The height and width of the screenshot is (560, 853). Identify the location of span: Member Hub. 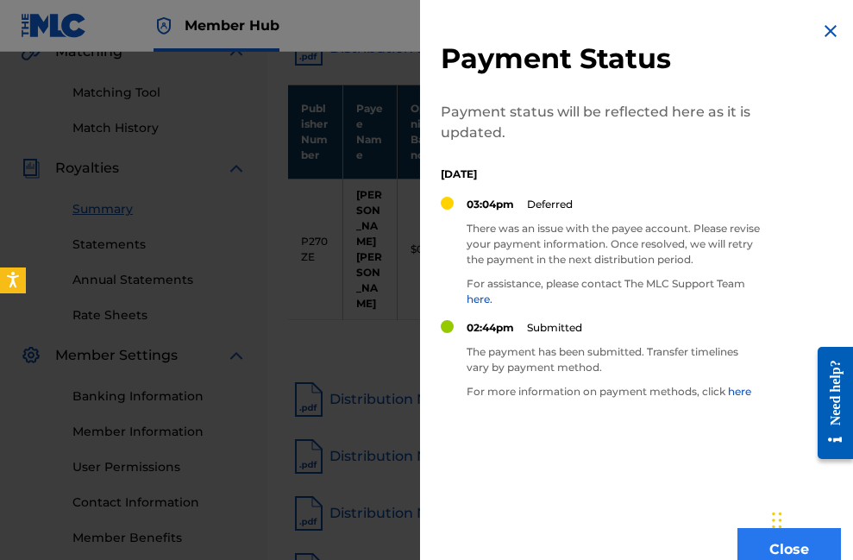
(232, 25).